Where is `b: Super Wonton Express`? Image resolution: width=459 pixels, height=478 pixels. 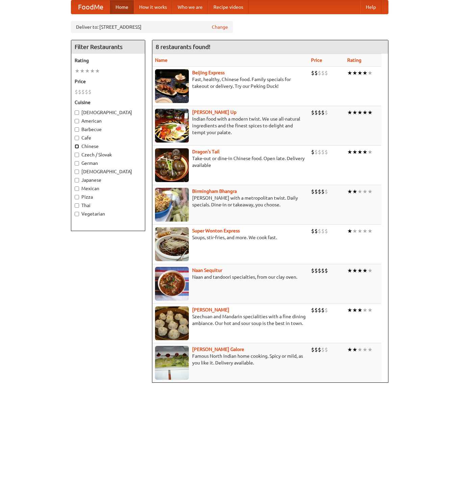 b: Super Wonton Express is located at coordinates (216, 231).